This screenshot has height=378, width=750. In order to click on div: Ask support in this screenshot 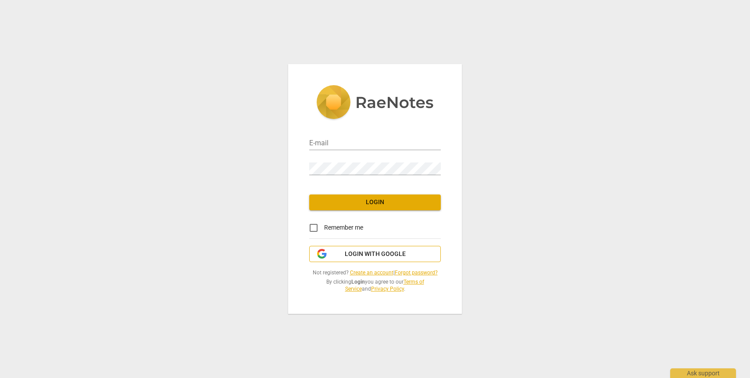, I will do `click(703, 373)`.